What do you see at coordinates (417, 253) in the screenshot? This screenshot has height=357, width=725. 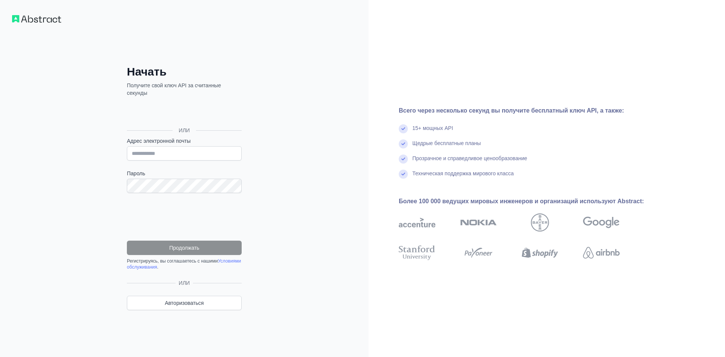 I see `img: Стэнфордский университет` at bounding box center [417, 253].